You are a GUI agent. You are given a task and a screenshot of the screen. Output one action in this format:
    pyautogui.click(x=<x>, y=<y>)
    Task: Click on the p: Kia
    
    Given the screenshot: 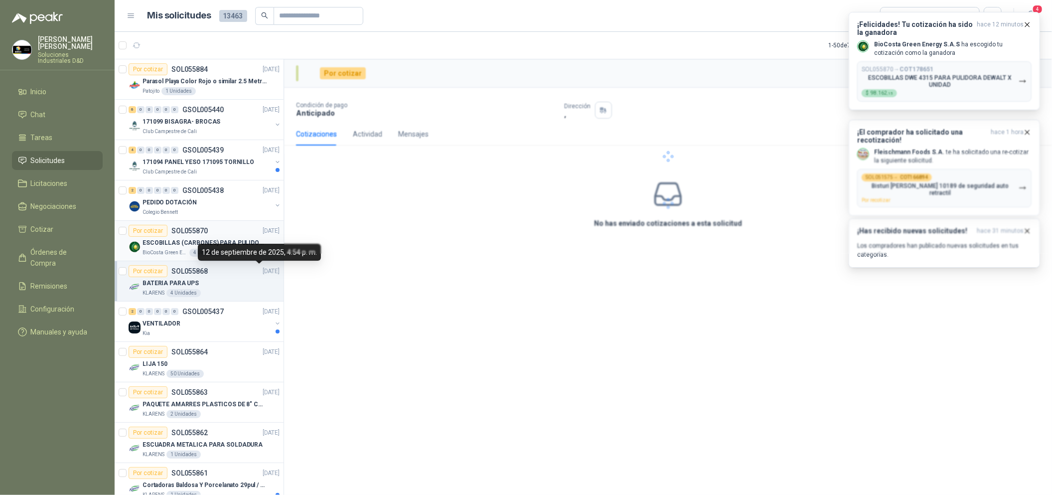 What is the action you would take?
    pyautogui.click(x=146, y=333)
    